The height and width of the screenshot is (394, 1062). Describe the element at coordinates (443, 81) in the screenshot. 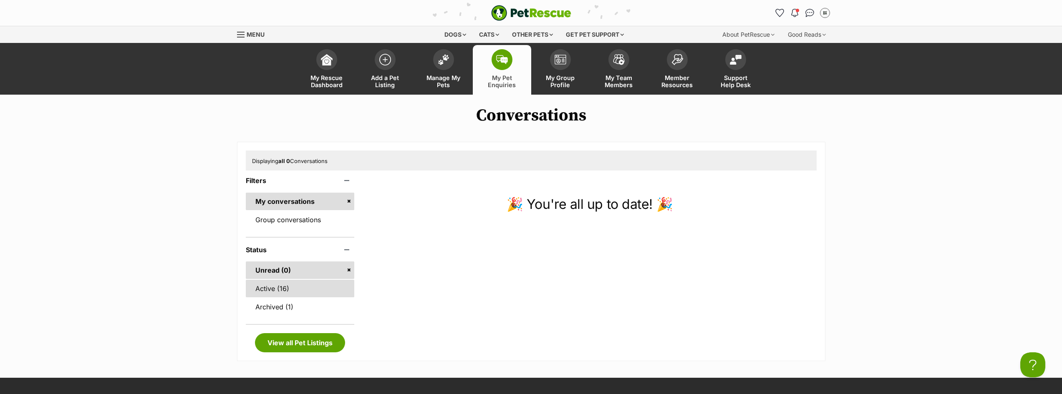

I see `span: Manage My Pets` at that location.